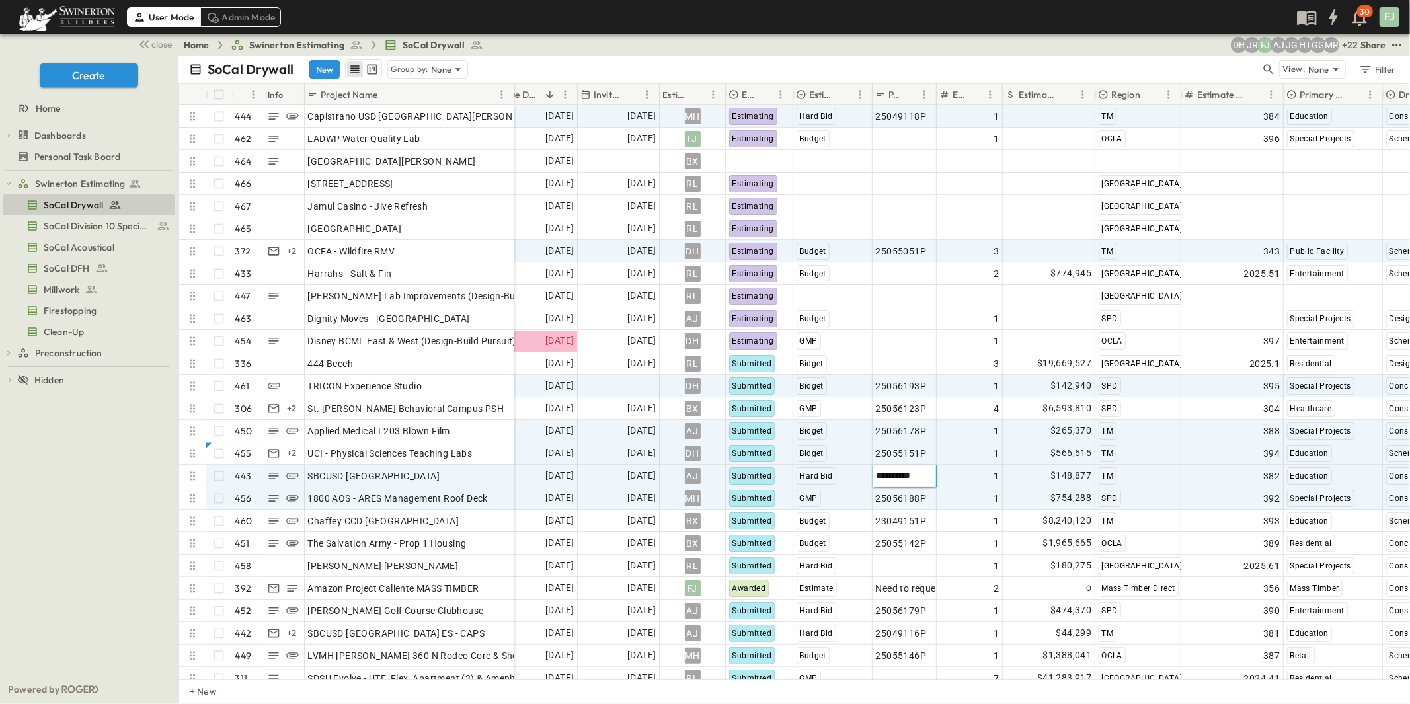  I want to click on span: Disney BCML East & West (Design-Build Pursuit), so click(412, 341).